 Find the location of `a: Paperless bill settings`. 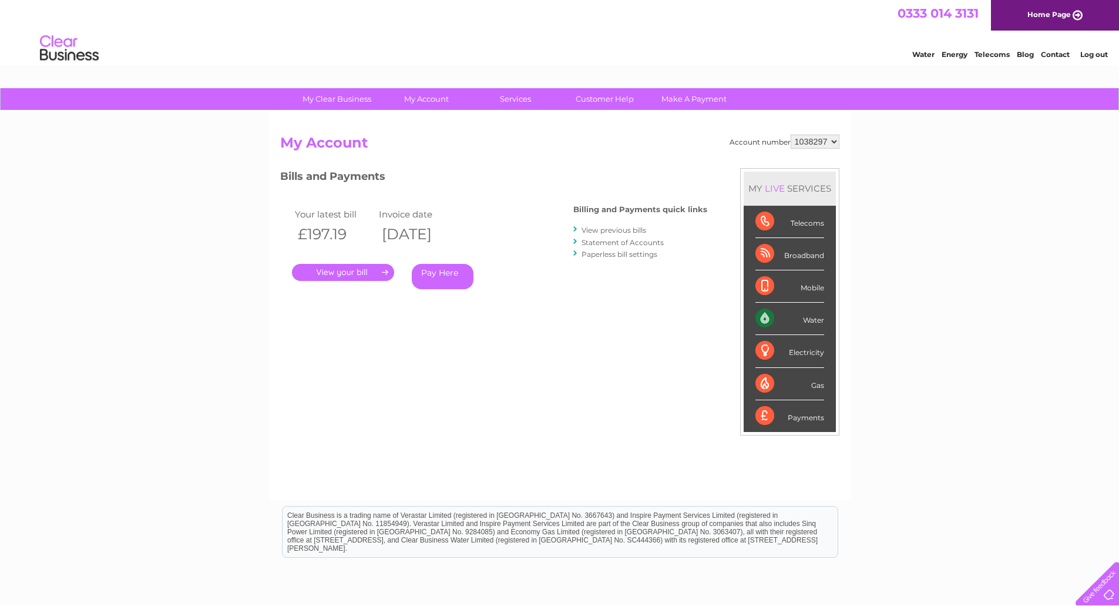

a: Paperless bill settings is located at coordinates (619, 254).